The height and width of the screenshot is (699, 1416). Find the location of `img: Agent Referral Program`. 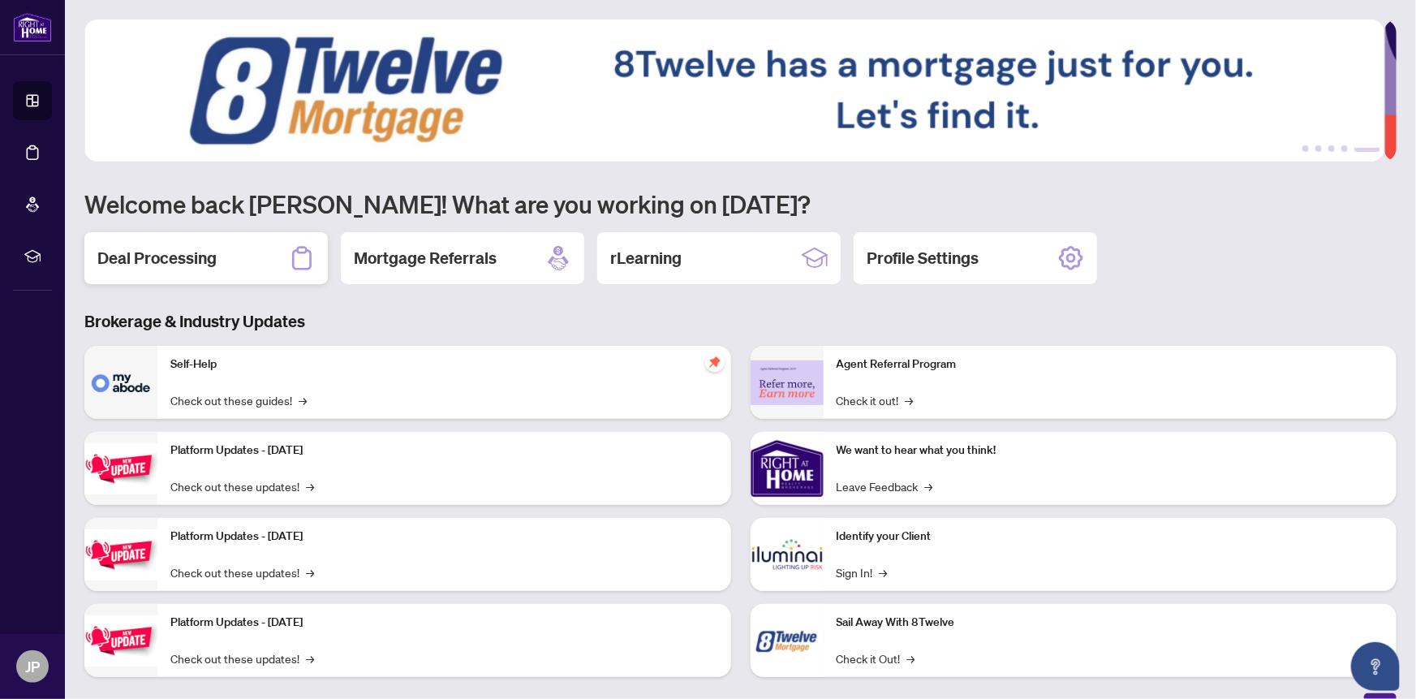

img: Agent Referral Program is located at coordinates (787, 382).